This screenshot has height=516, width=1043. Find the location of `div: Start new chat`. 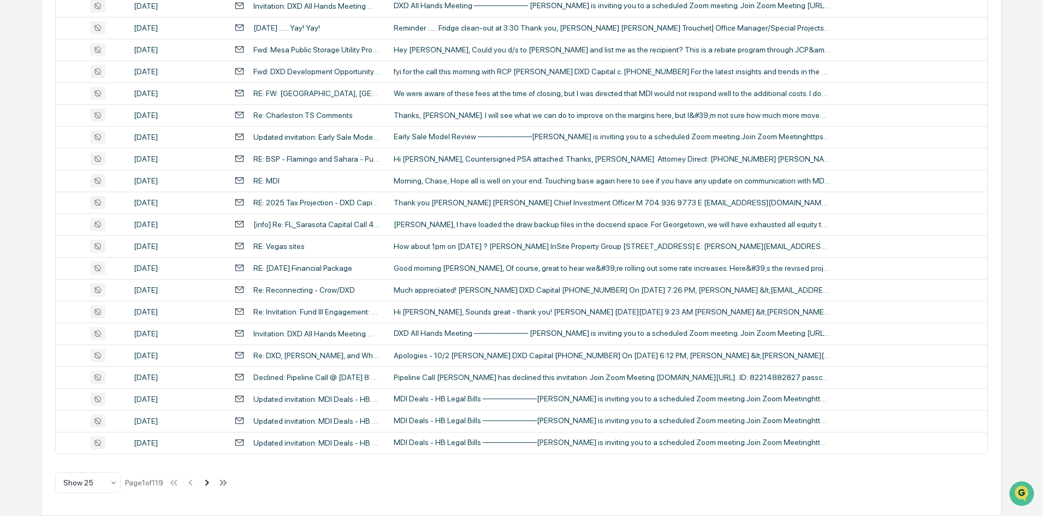

div: Start new chat is located at coordinates (108, 89).